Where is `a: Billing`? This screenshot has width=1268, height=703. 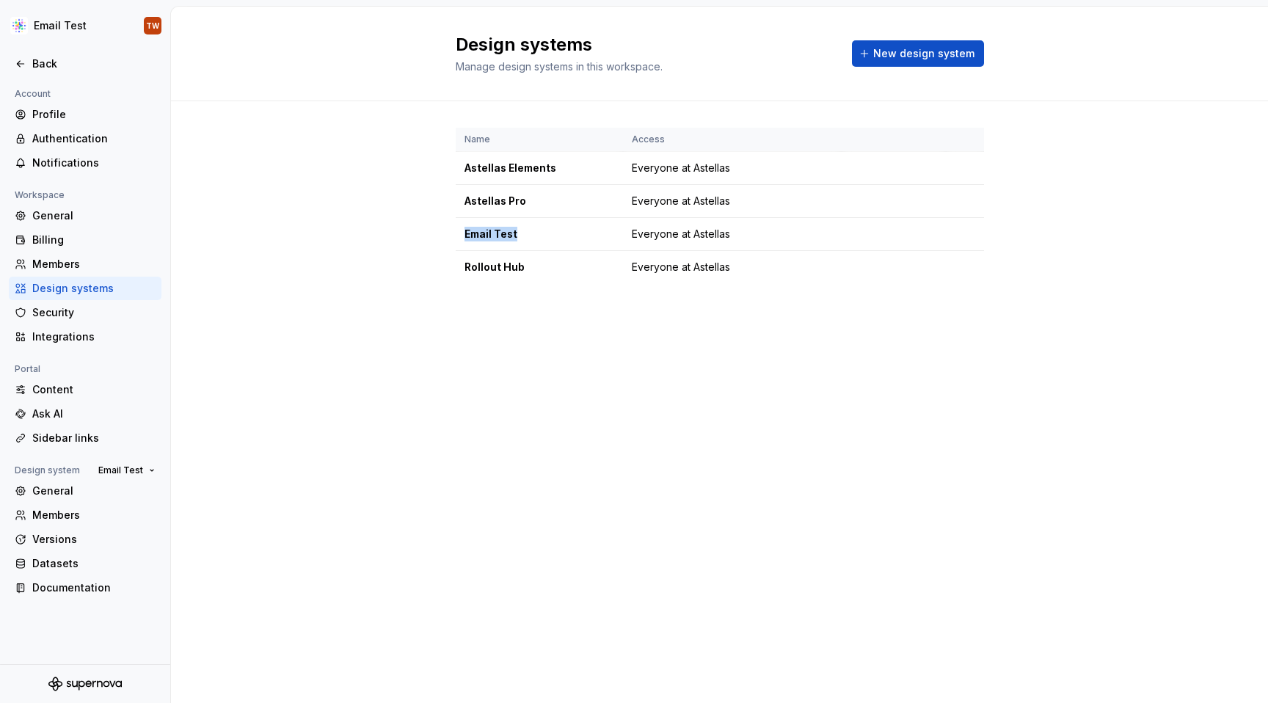 a: Billing is located at coordinates (85, 240).